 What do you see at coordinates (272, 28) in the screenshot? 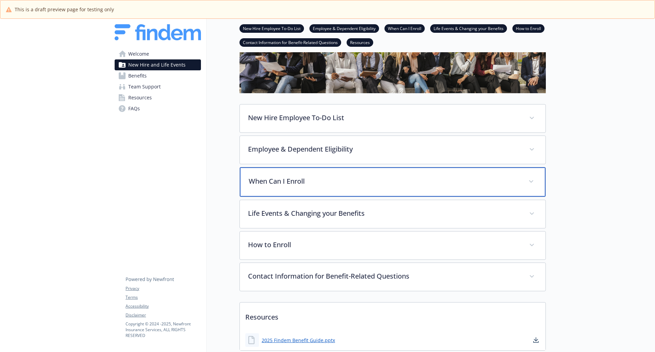
I see `a: New Hire Employee To-Do List` at bounding box center [272, 28].